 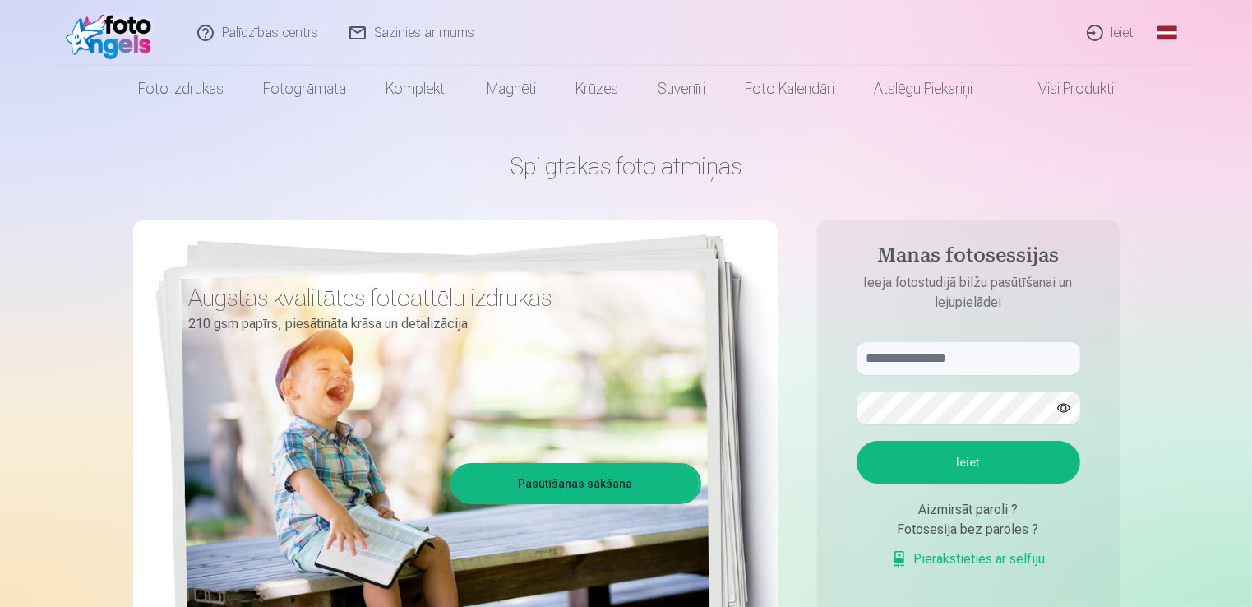 I want to click on a: Foto kalendāri, so click(x=789, y=89).